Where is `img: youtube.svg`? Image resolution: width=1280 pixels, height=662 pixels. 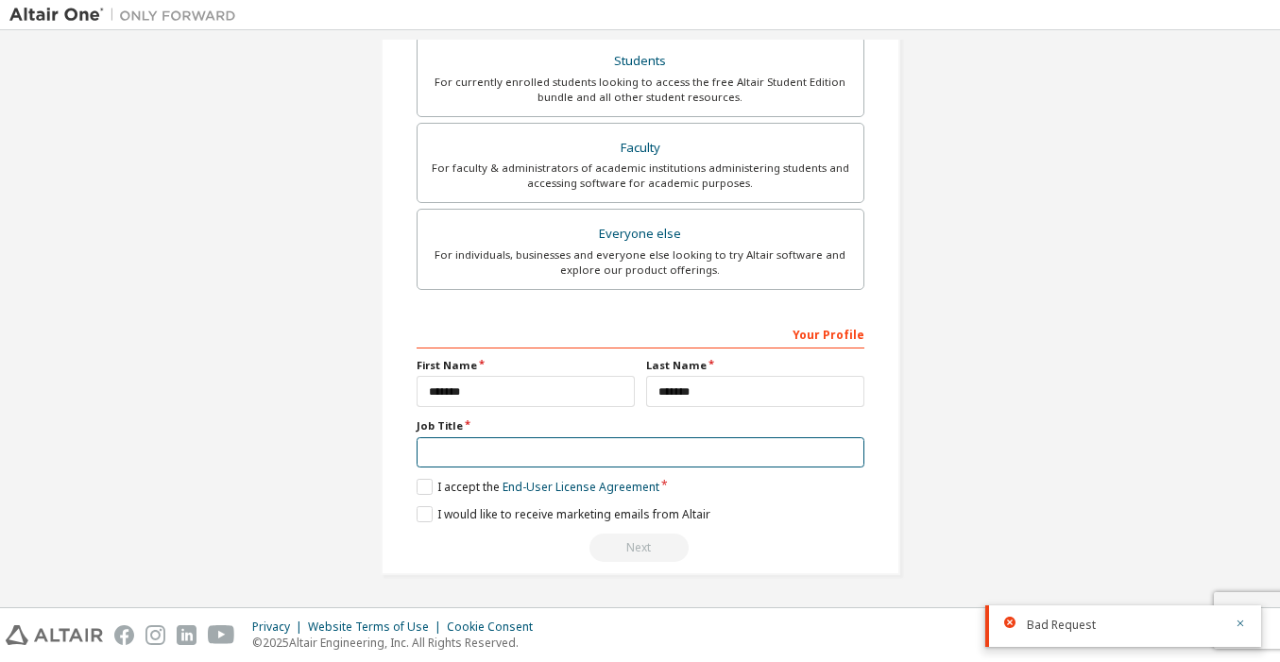 img: youtube.svg is located at coordinates (221, 635).